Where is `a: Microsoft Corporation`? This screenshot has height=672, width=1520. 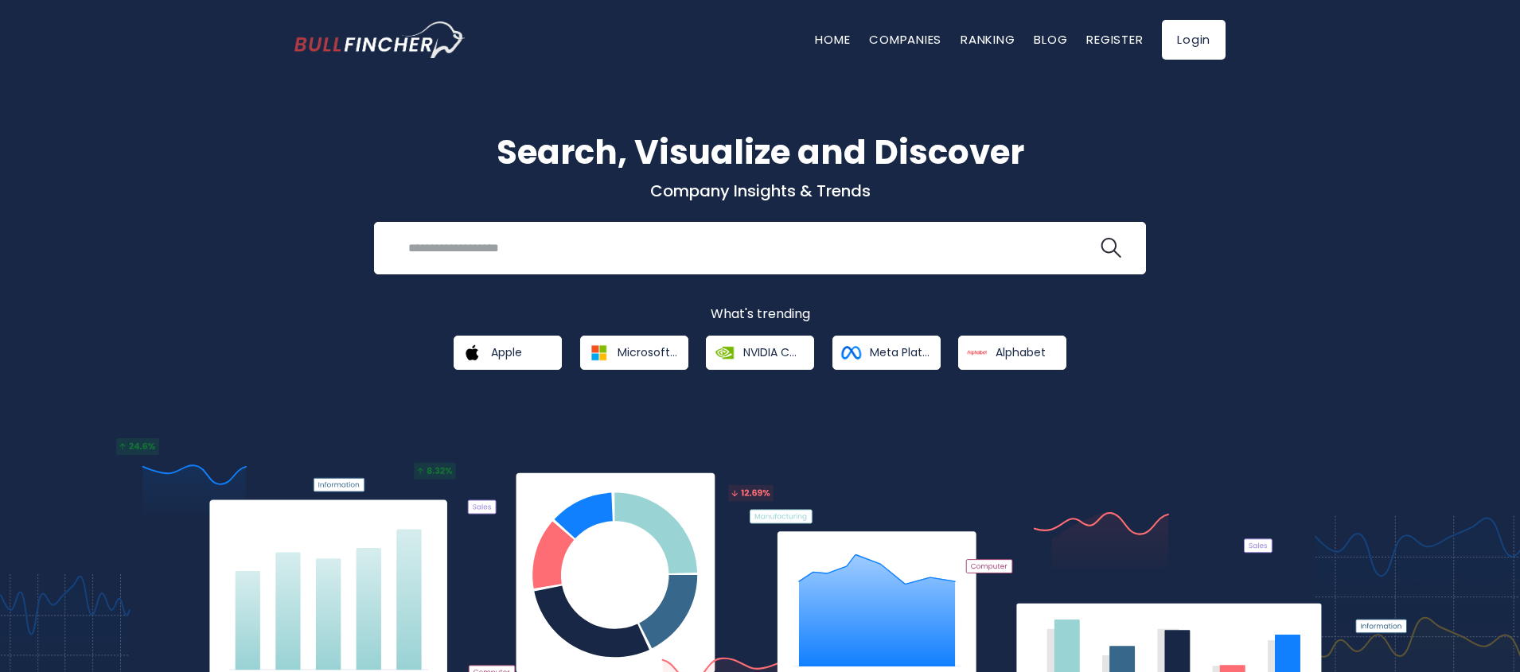 a: Microsoft Corporation is located at coordinates (634, 352).